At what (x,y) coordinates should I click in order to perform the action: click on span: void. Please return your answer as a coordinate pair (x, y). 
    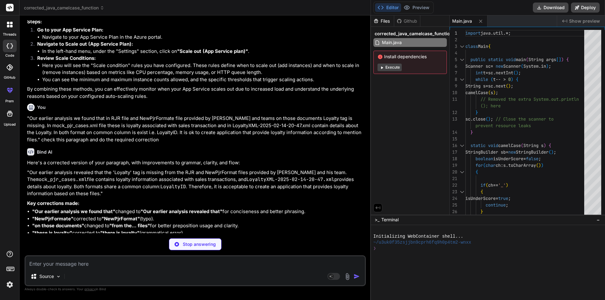
    Looking at the image, I should click on (510, 60).